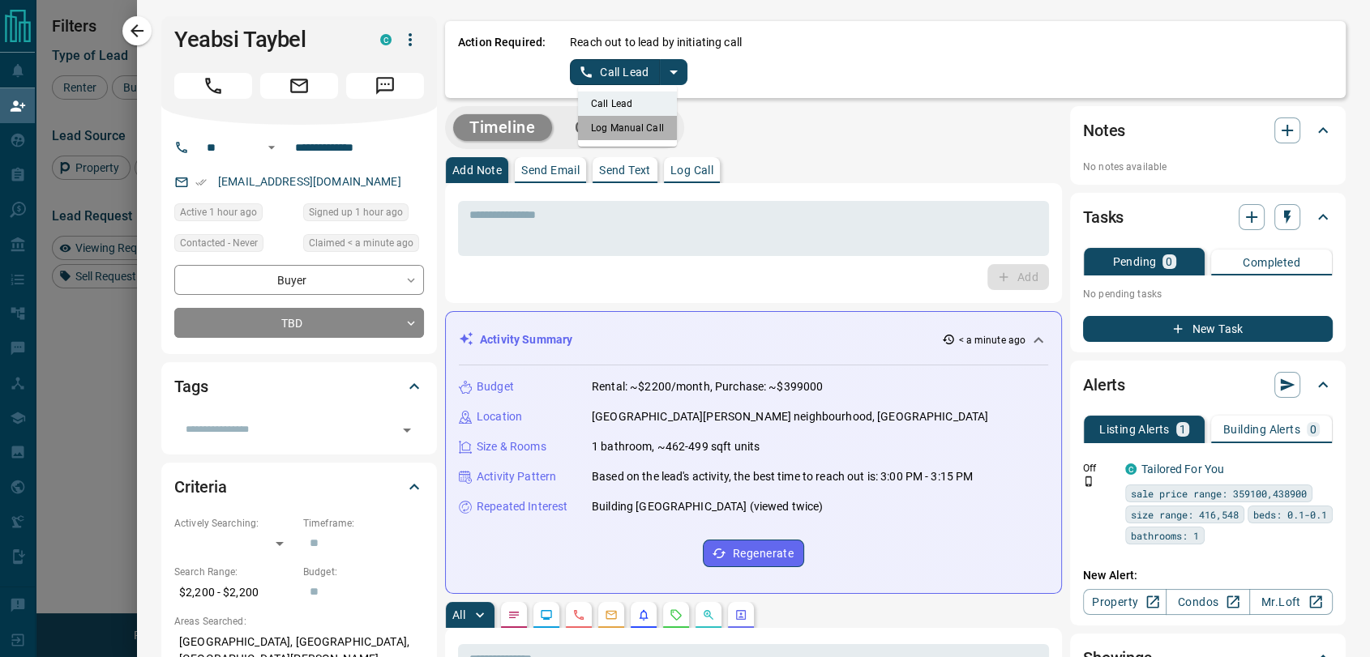 The width and height of the screenshot is (1370, 657). Describe the element at coordinates (614, 72) in the screenshot. I see `button: Call Lead` at that location.